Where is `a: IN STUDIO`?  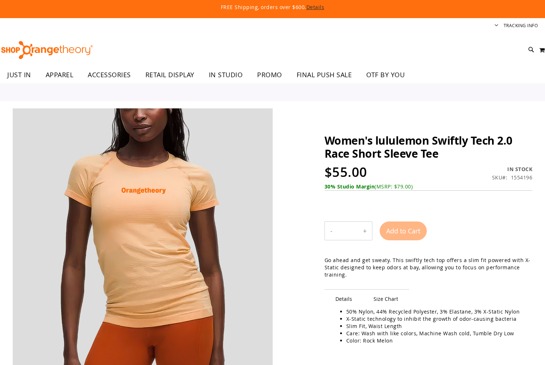 a: IN STUDIO is located at coordinates (226, 75).